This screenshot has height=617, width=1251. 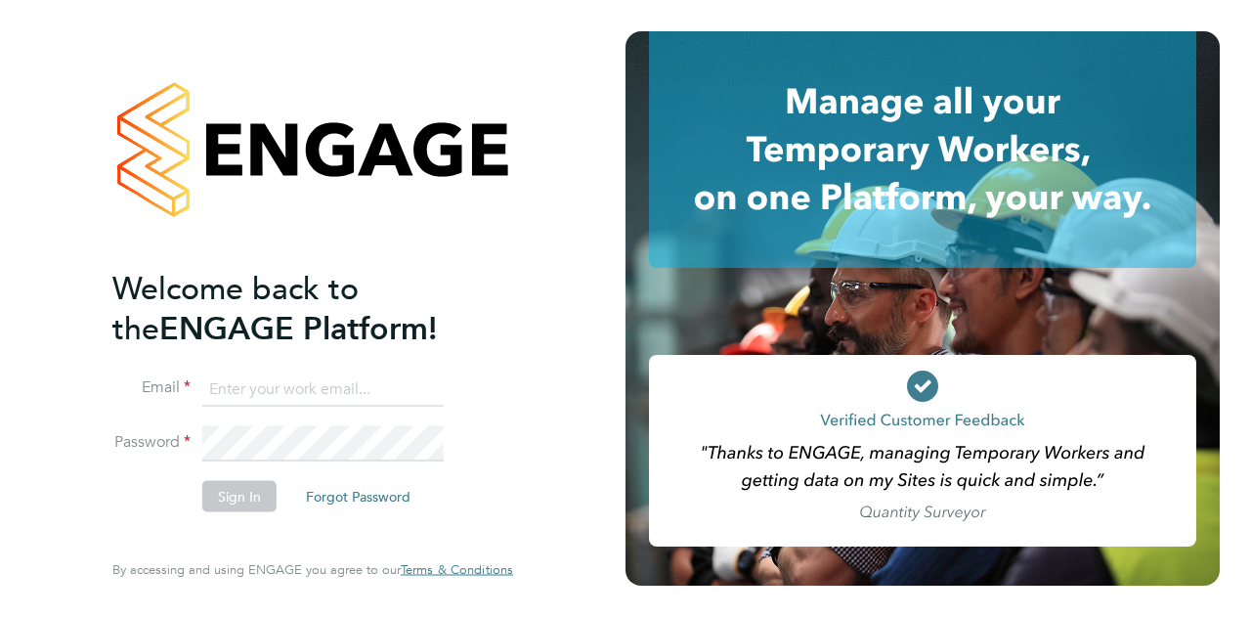 I want to click on h2: ENGAGE Platform!, so click(x=303, y=308).